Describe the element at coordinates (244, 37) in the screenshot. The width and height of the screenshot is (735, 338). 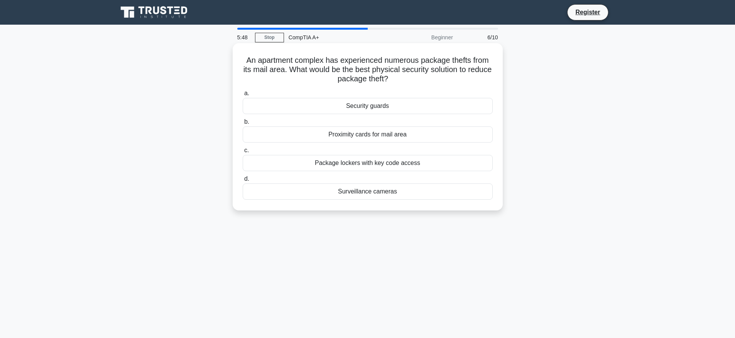
I see `div: 5:48` at that location.